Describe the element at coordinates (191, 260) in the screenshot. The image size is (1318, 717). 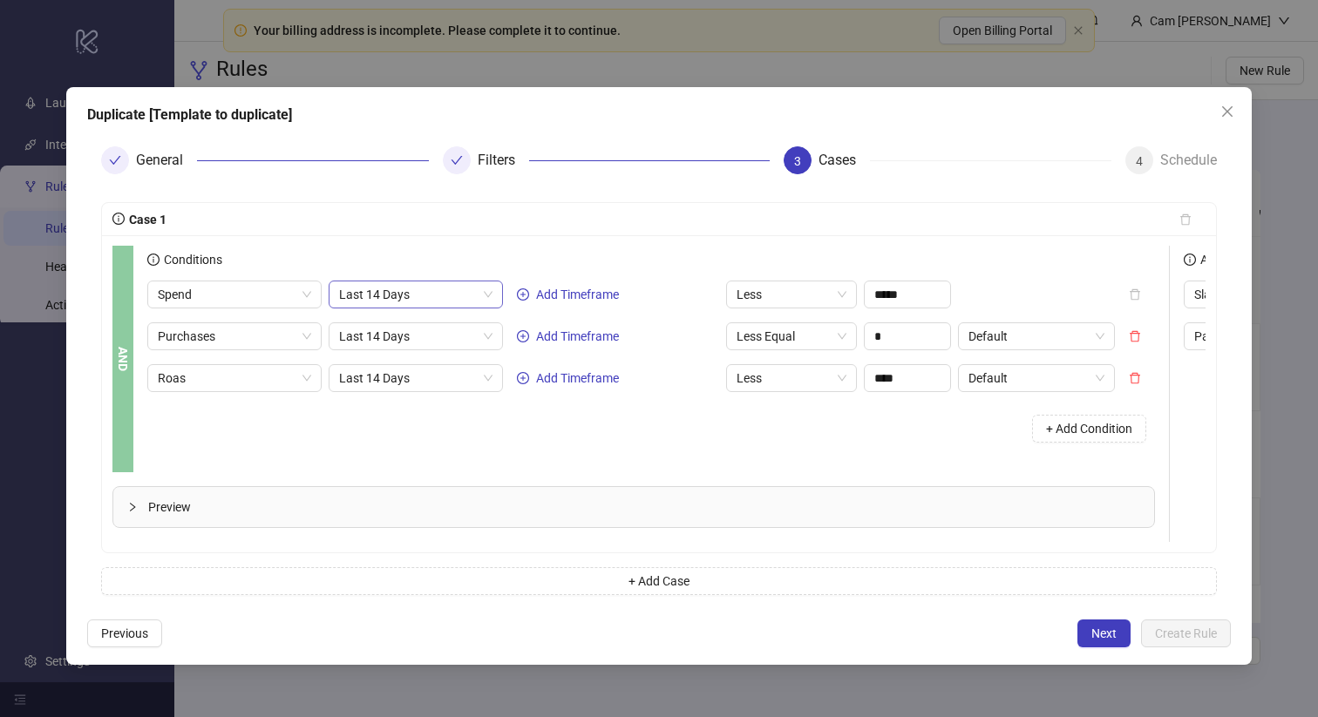
I see `span: Conditions` at that location.